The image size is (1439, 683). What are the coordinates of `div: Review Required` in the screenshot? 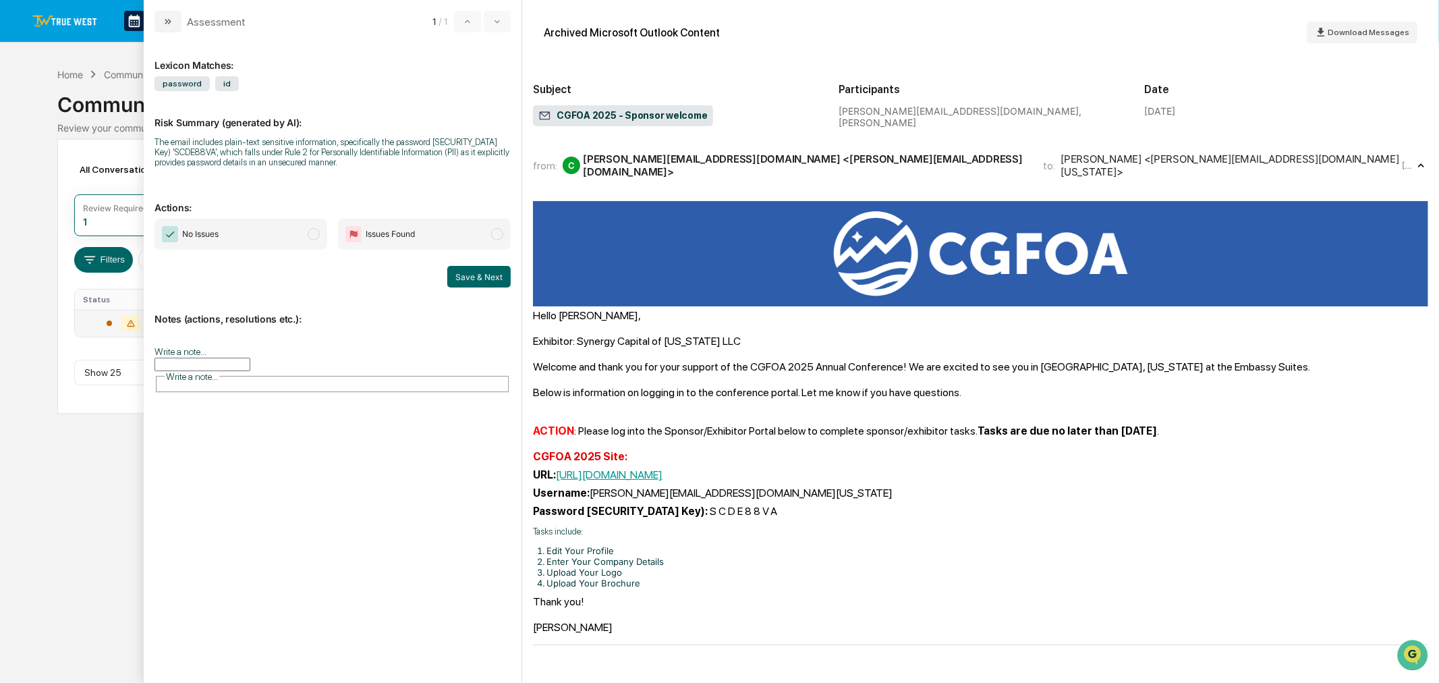 It's located at (115, 208).